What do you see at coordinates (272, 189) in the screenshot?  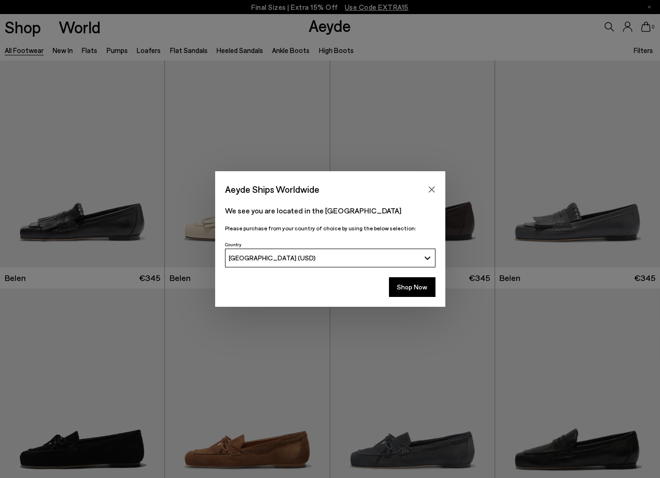 I see `span: Aeyde Ships Worldwide` at bounding box center [272, 189].